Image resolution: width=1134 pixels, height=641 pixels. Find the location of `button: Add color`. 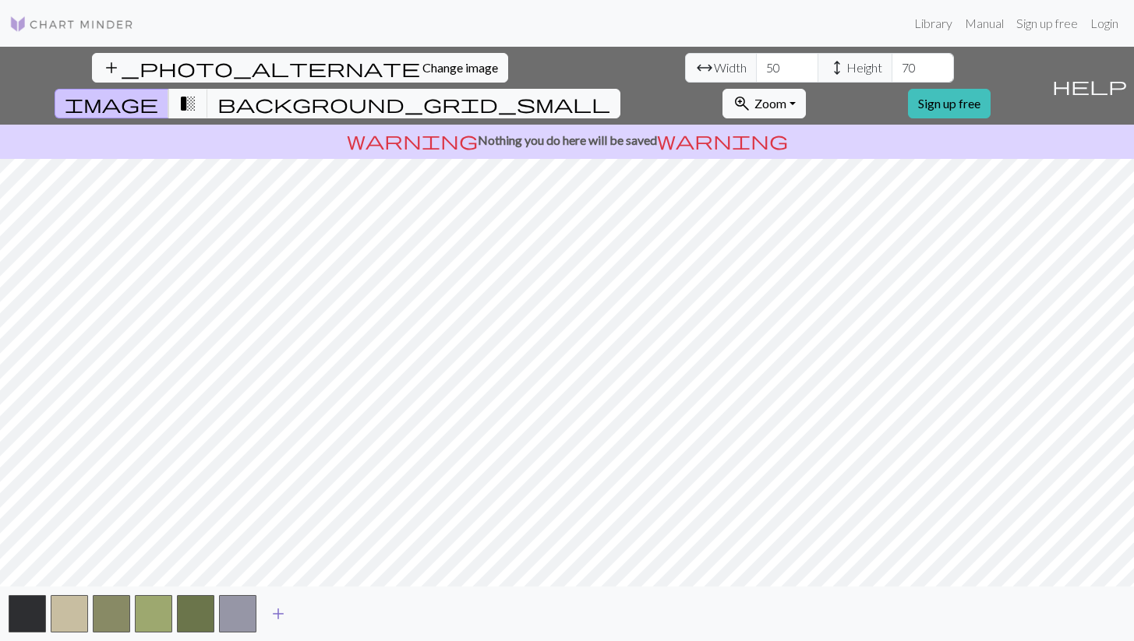

button: Add color is located at coordinates (278, 614).